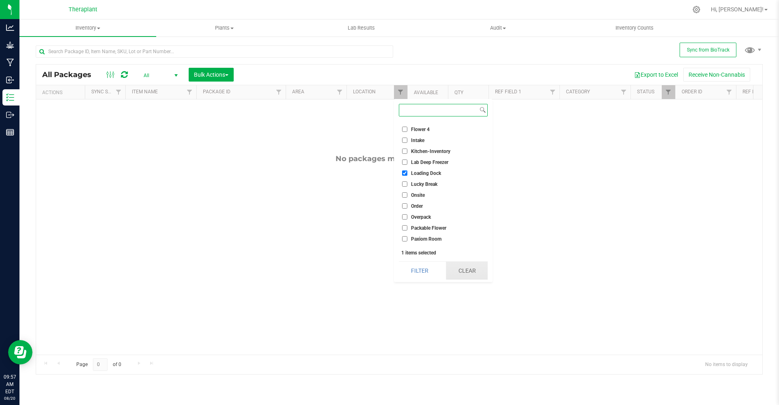 This screenshot has width=779, height=405. Describe the element at coordinates (405, 184) in the screenshot. I see `input: Lucky Break` at that location.